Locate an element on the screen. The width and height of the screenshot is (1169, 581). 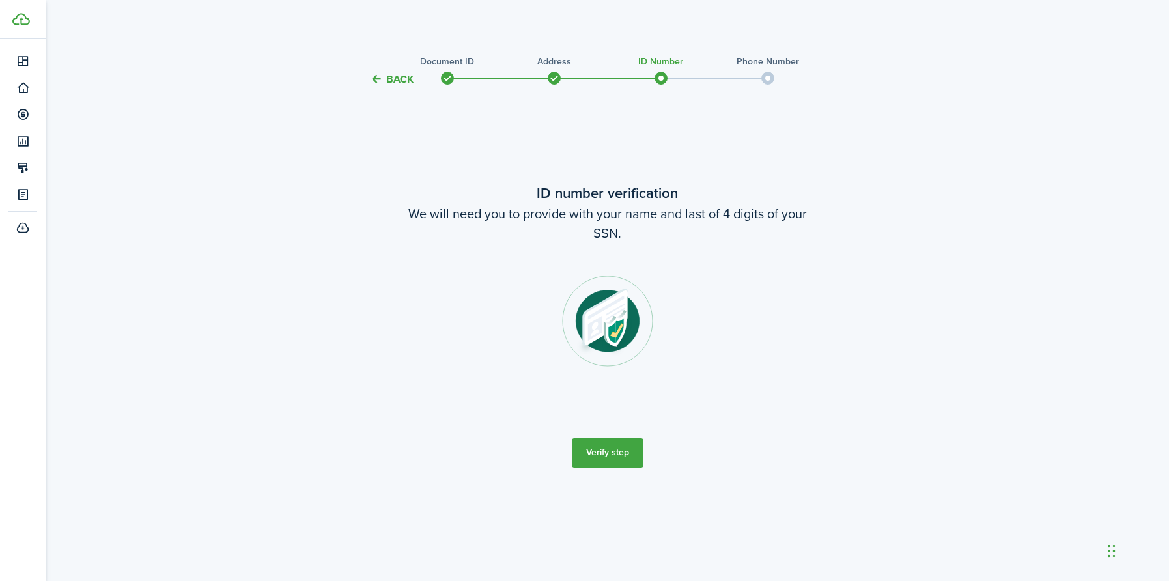
stepper-dot-title: Document ID is located at coordinates (447, 61).